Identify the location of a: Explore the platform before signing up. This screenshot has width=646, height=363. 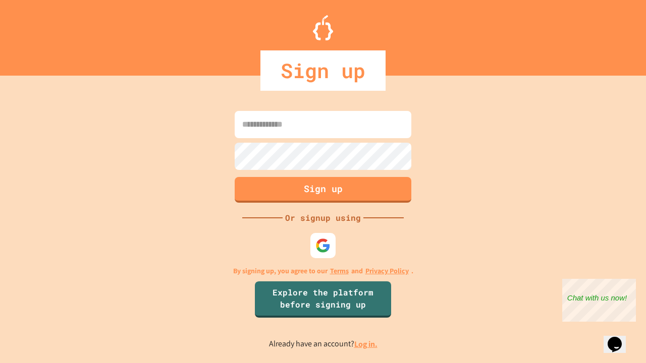
(323, 300).